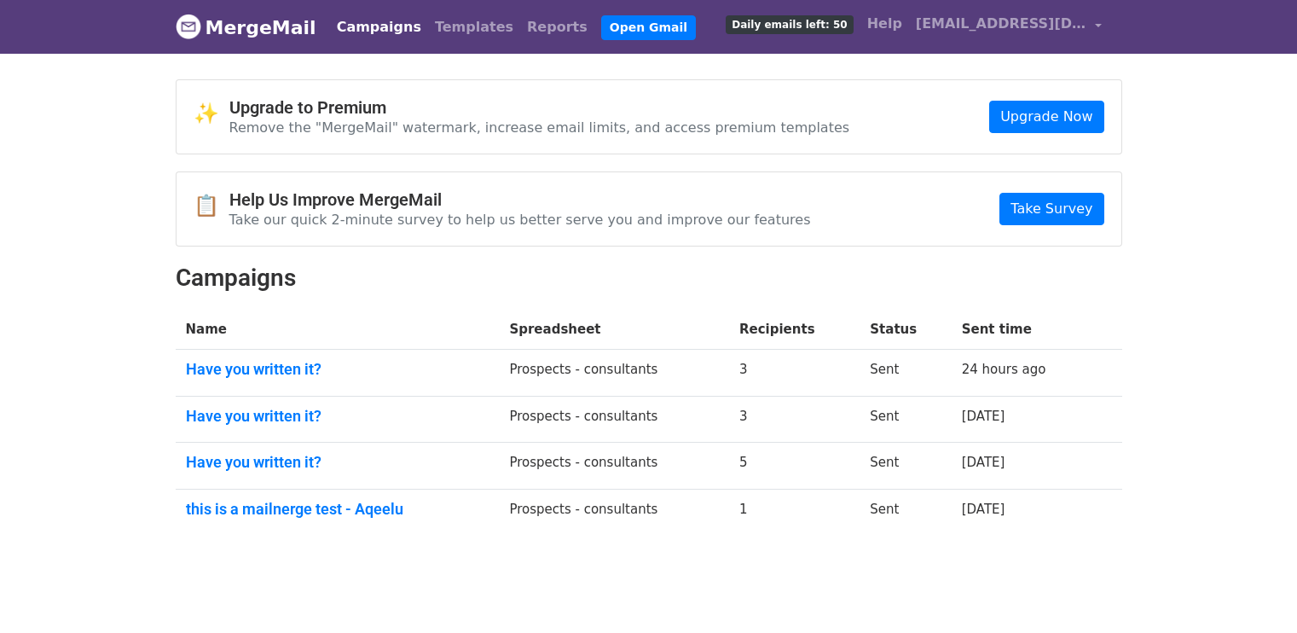 The image size is (1297, 633). Describe the element at coordinates (520, 200) in the screenshot. I see `h4: Help Us Improve MergeMail` at that location.